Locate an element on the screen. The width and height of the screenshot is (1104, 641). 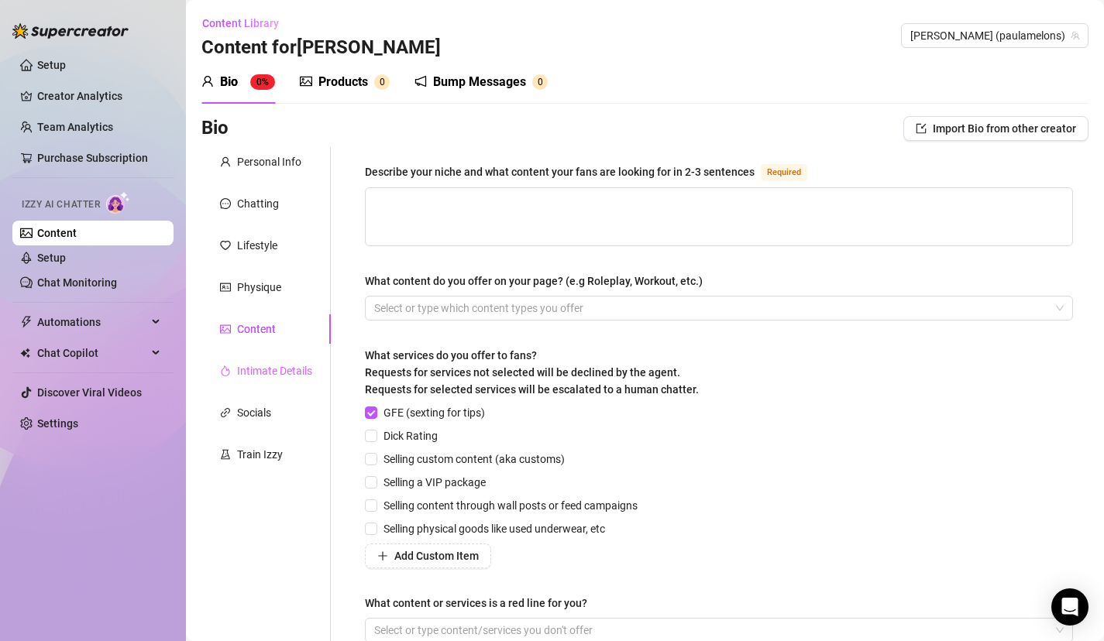
a: Creator Analytics is located at coordinates (99, 96).